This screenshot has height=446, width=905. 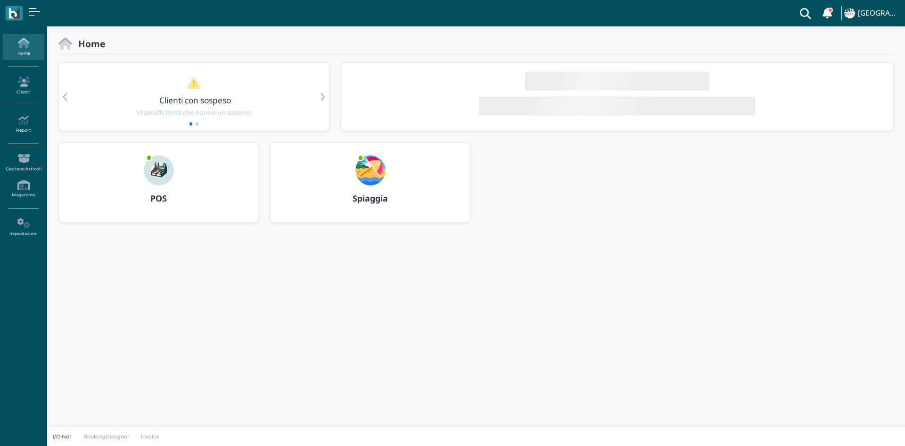 What do you see at coordinates (23, 47) in the screenshot?
I see `a: Home` at bounding box center [23, 47].